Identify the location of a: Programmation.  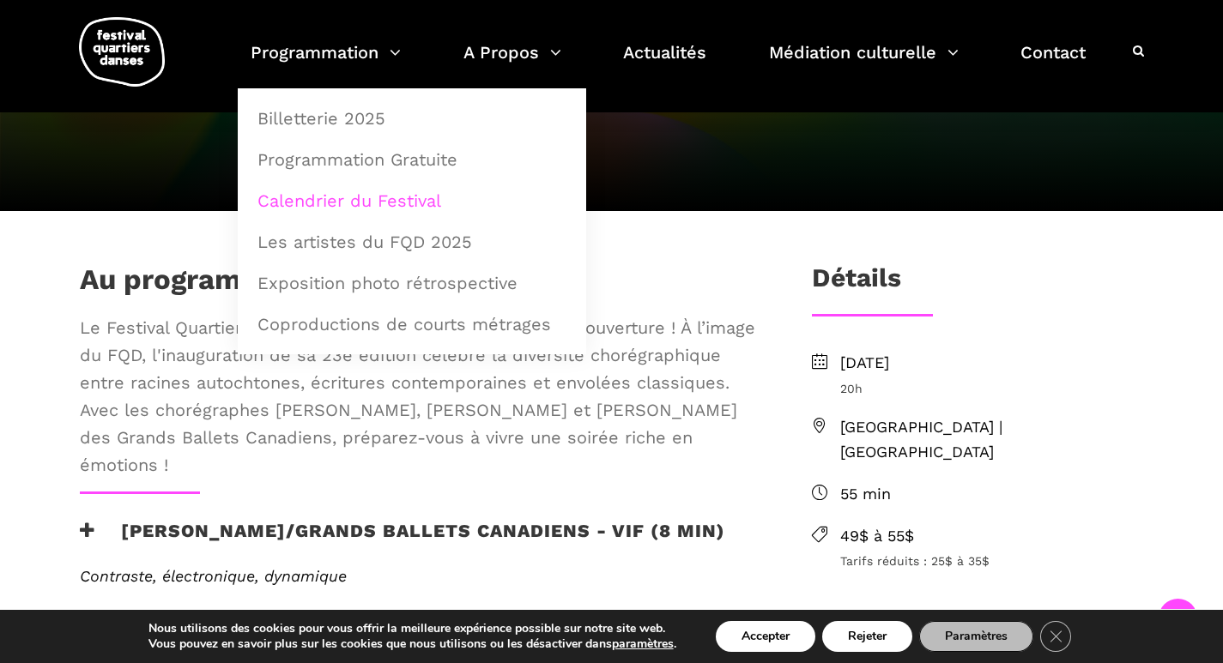
(325, 63).